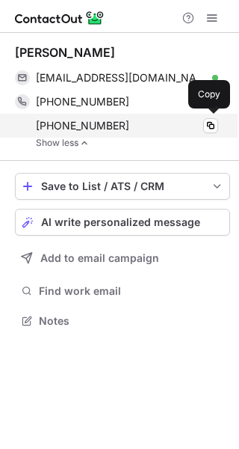 The width and height of the screenshot is (239, 449). I want to click on button: AI write personalized message, so click(123, 222).